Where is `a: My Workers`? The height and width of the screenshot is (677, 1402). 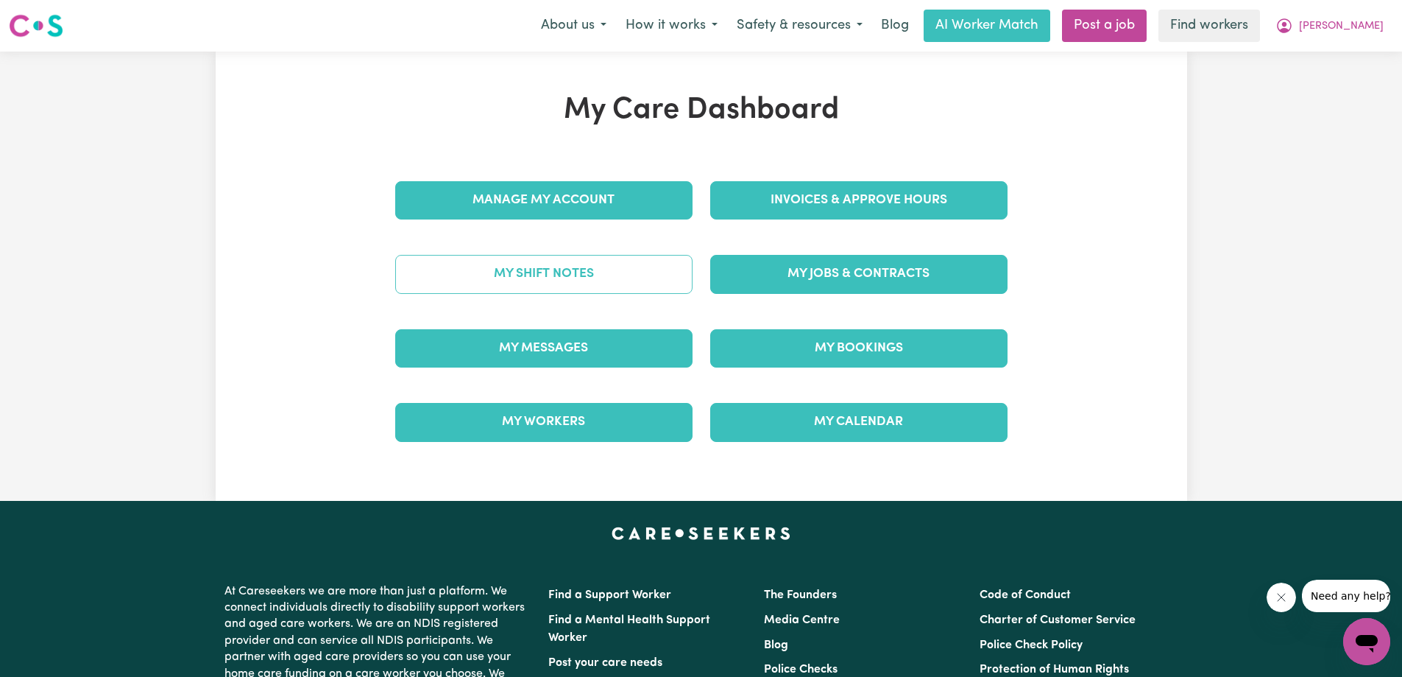
a: My Workers is located at coordinates (544, 422).